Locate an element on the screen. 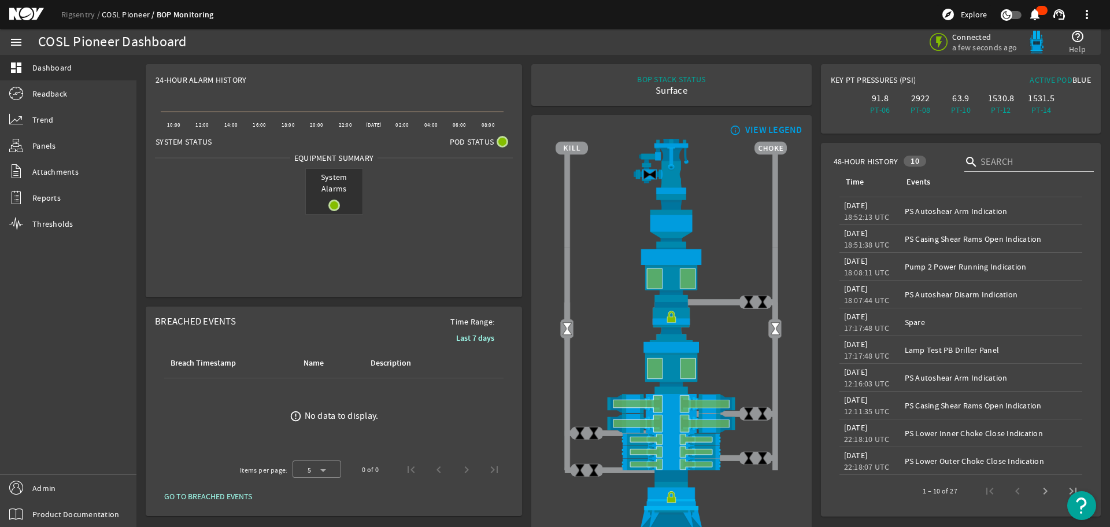 The image size is (1110, 527). text: 02:00 is located at coordinates (402, 125).